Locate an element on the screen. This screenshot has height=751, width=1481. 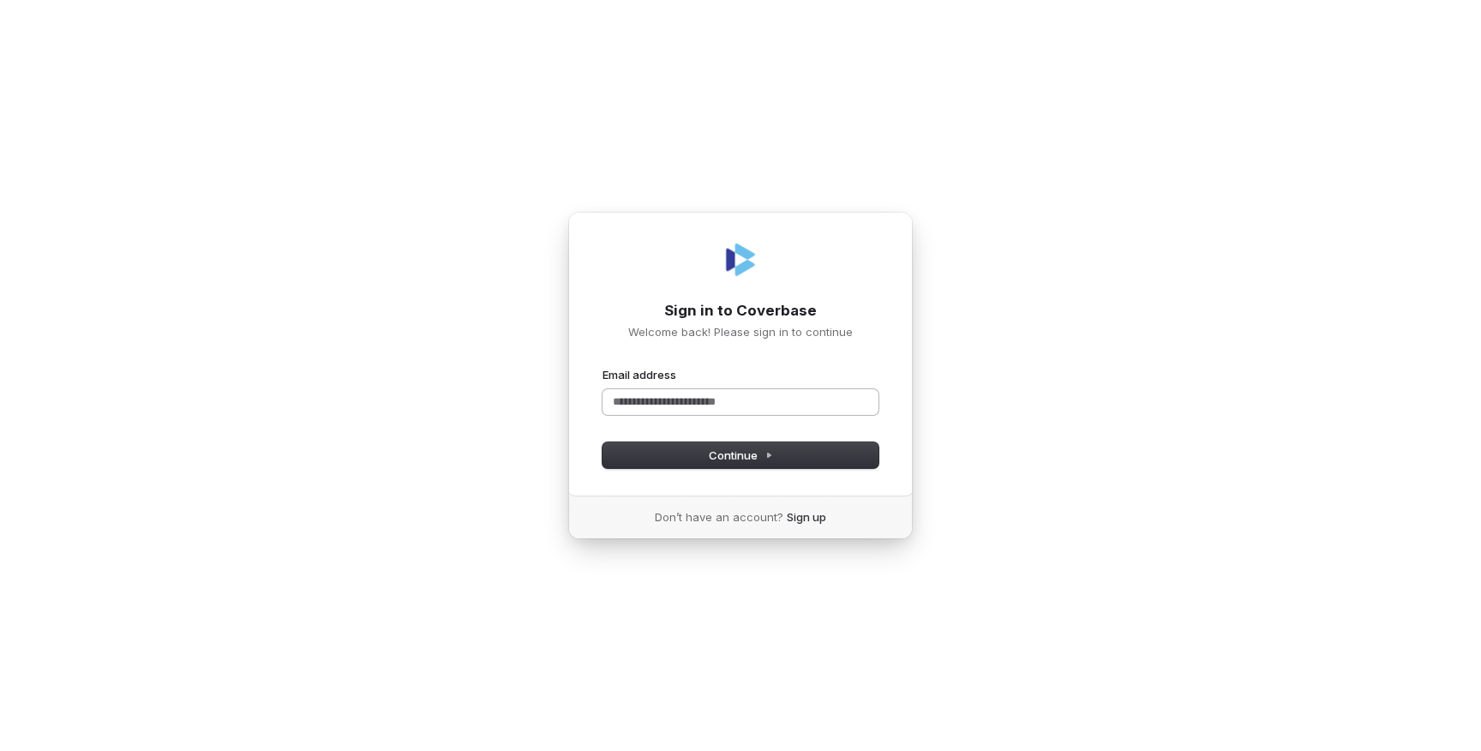
label: Email address is located at coordinates (639, 374).